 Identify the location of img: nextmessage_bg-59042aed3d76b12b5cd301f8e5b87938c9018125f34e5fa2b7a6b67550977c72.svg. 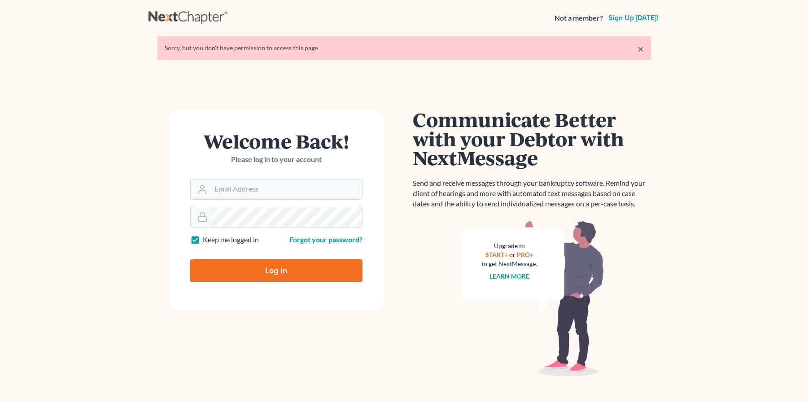
(532, 298).